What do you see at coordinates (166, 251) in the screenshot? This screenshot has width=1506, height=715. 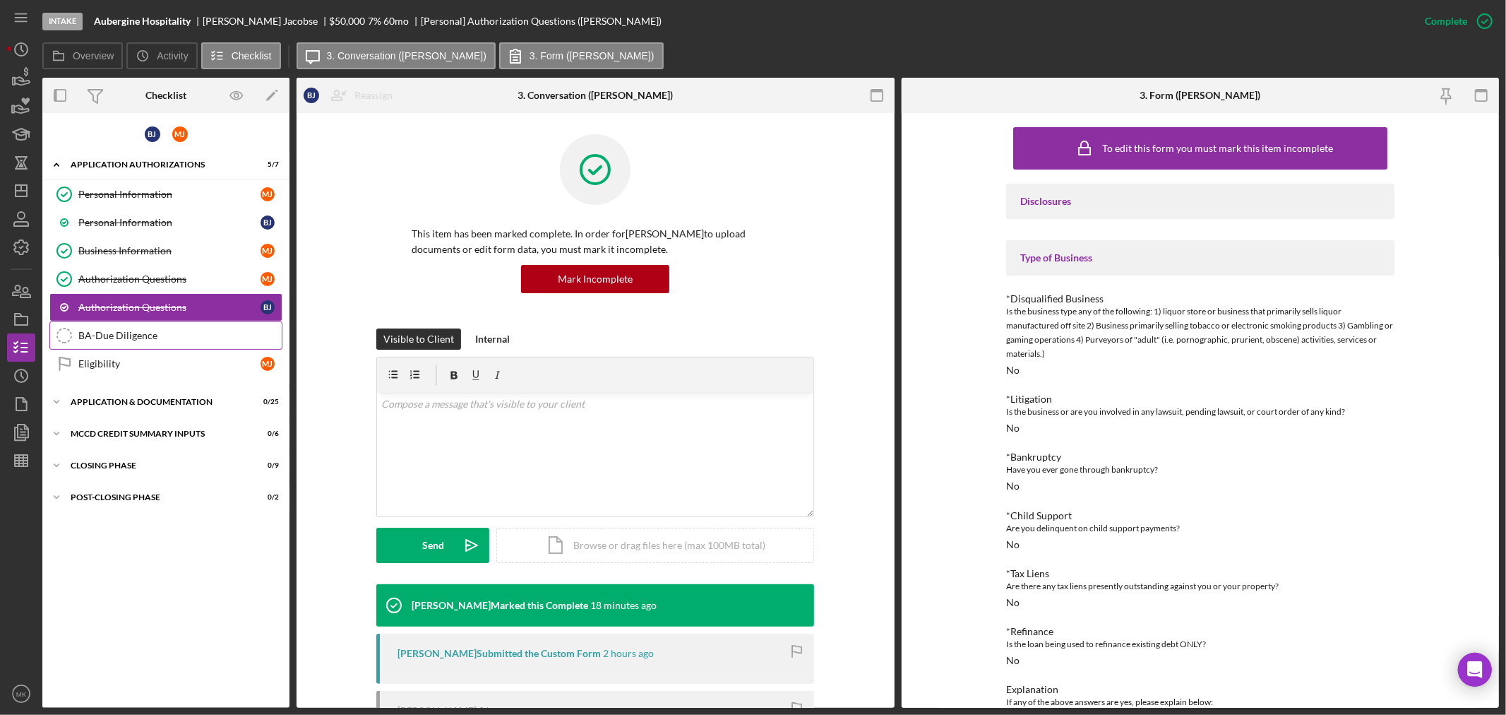 I see `a: Business InformationMJ` at bounding box center [166, 251].